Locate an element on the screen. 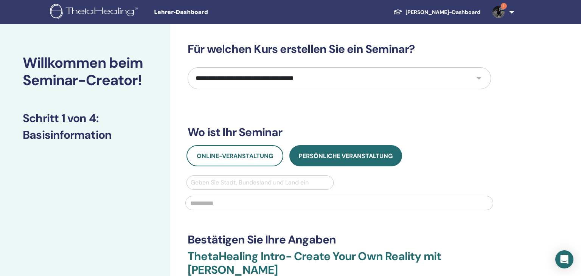 The height and width of the screenshot is (276, 581). img: default.jpg is located at coordinates (498, 12).